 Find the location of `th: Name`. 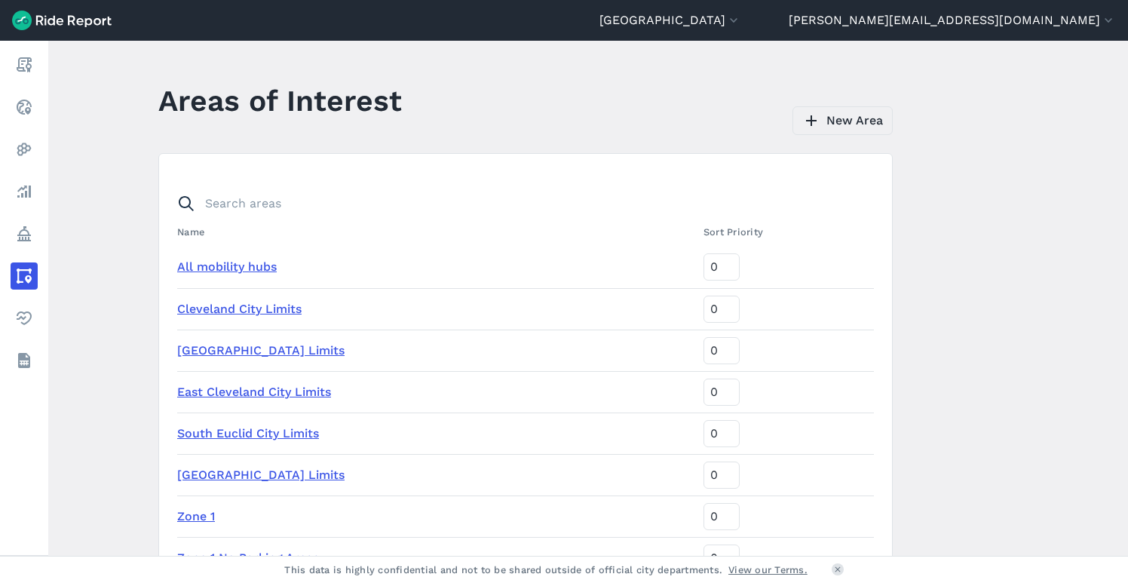

th: Name is located at coordinates (437, 231).